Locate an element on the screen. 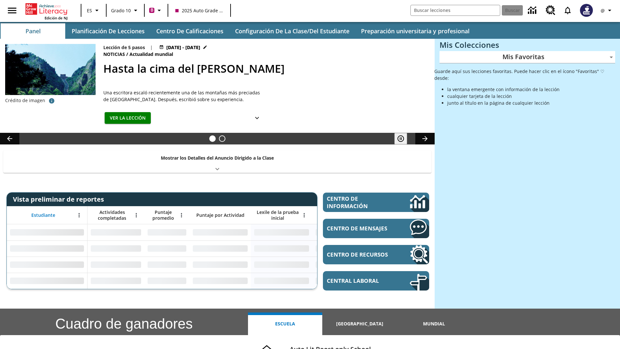 The image size is (620, 349). p: Lección de 5 pasos is located at coordinates (124, 47).